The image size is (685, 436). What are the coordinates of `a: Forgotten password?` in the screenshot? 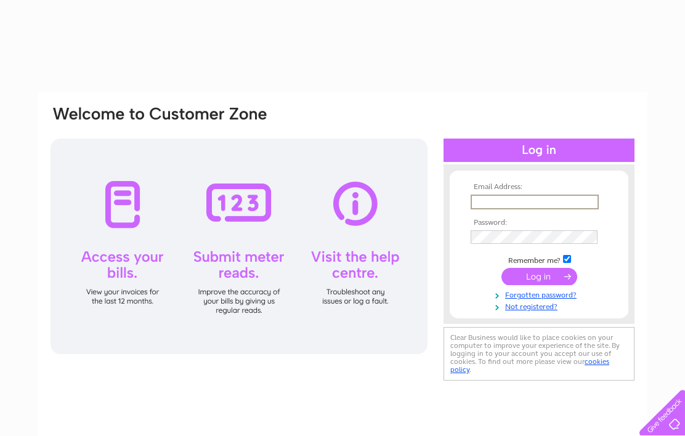 It's located at (540, 294).